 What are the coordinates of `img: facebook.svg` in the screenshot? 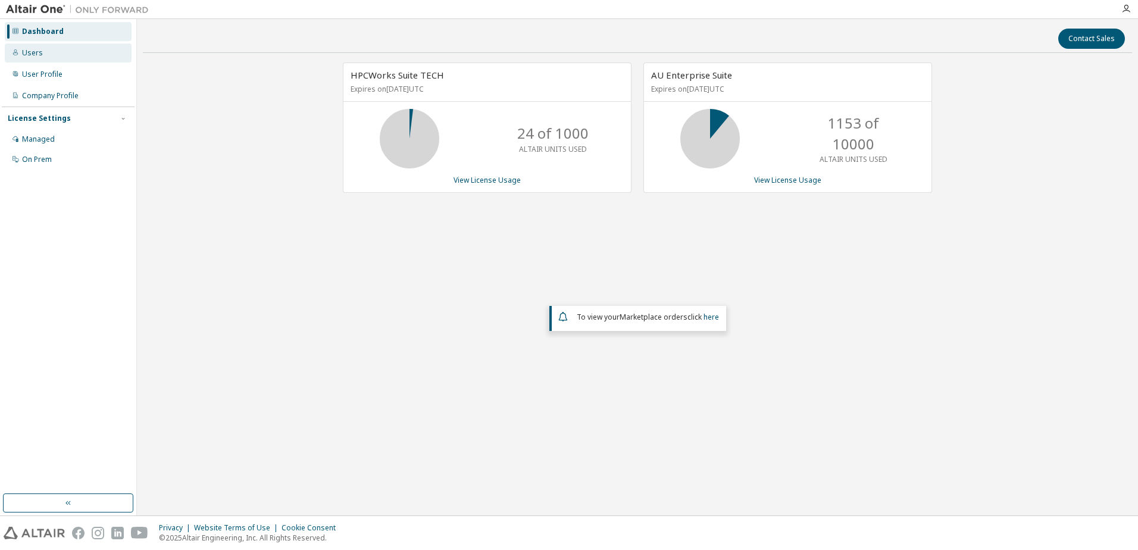 It's located at (78, 533).